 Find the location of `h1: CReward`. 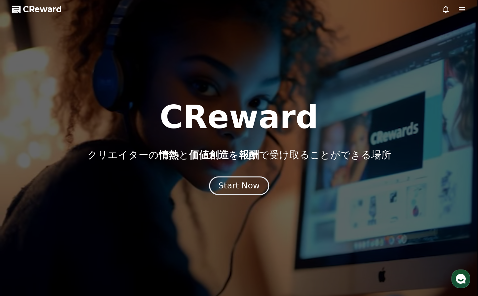

h1: CReward is located at coordinates (239, 117).